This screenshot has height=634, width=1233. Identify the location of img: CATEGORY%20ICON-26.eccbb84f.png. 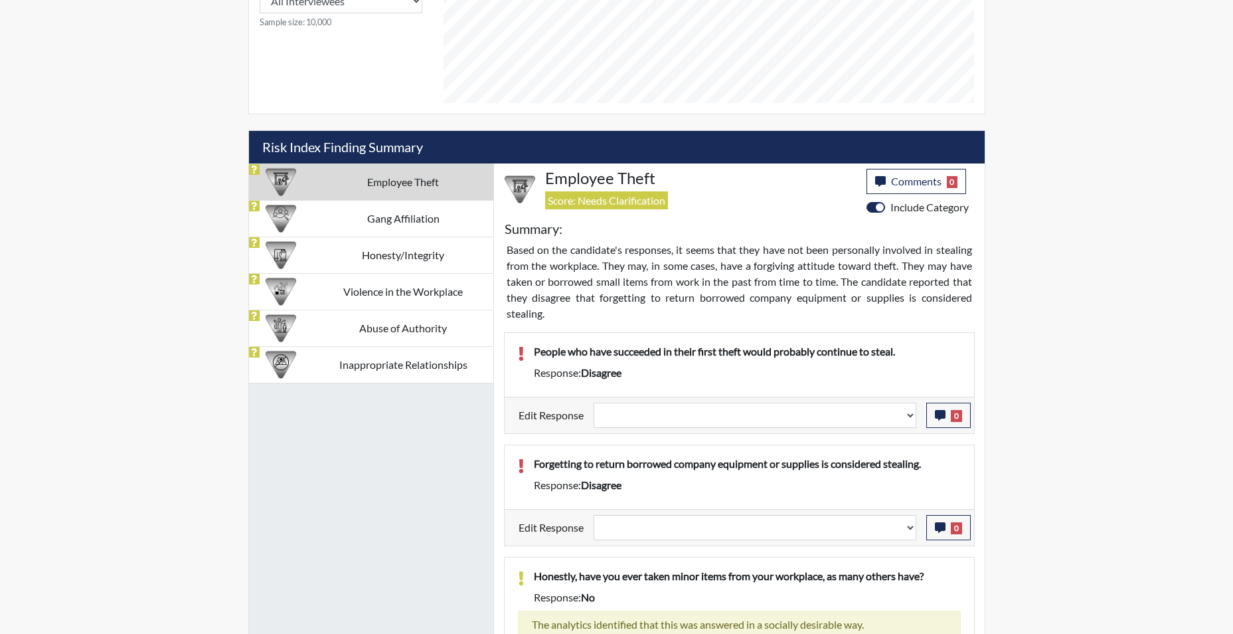
(281, 292).